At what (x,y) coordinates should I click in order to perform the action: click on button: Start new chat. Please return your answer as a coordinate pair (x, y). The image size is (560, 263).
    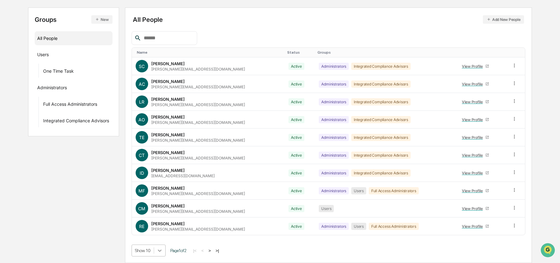
    Looking at the image, I should click on (110, 53).